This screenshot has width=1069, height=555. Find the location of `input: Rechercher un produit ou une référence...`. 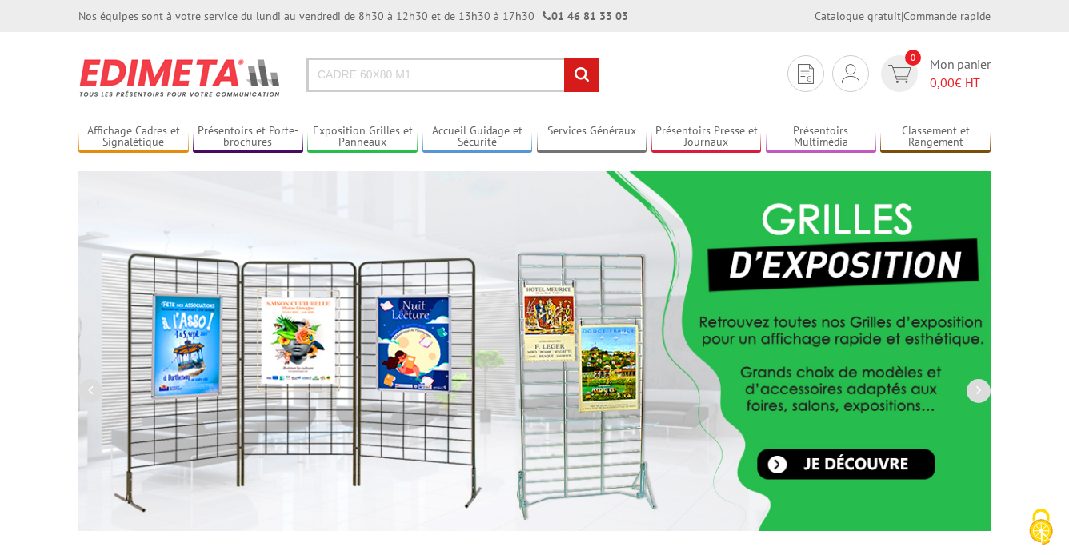

input: Rechercher un produit ou une référence... is located at coordinates (453, 74).